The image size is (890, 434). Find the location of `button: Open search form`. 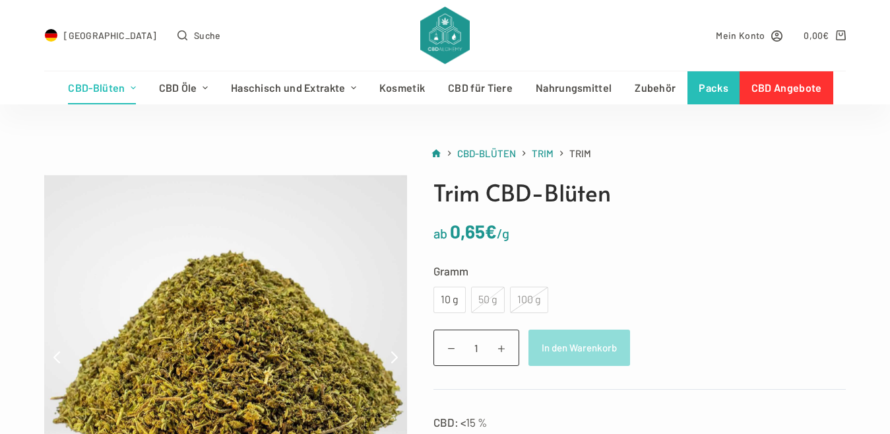

button: Open search form is located at coordinates (199, 35).